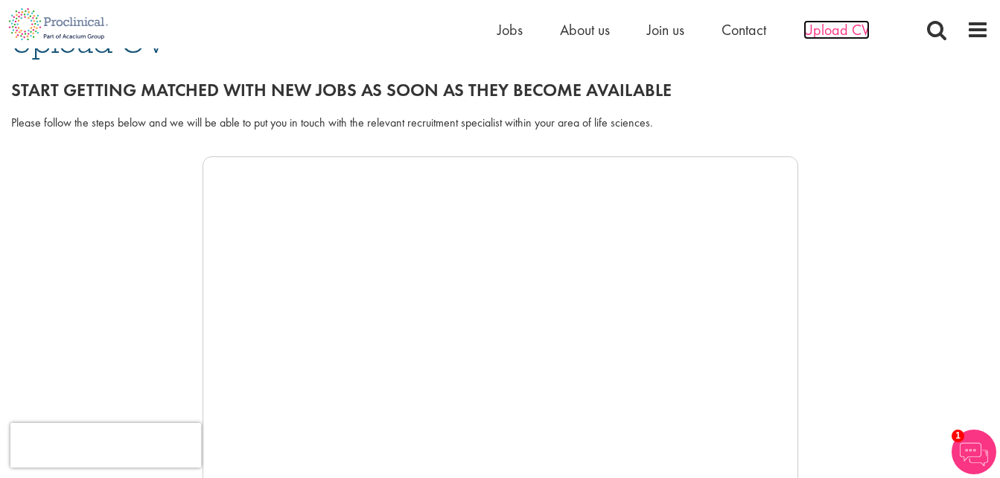 The image size is (1000, 478). What do you see at coordinates (836, 30) in the screenshot?
I see `span: Upload CV` at bounding box center [836, 30].